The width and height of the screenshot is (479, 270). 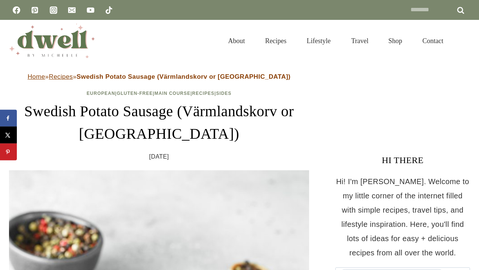 What do you see at coordinates (173, 93) in the screenshot?
I see `a: Main Course` at bounding box center [173, 93].